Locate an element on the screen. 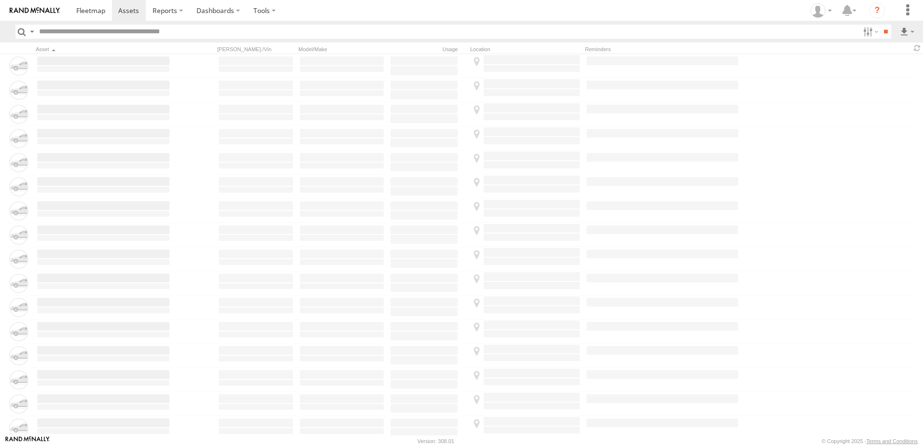 This screenshot has height=446, width=923. div: Click to Sort is located at coordinates (103, 49).